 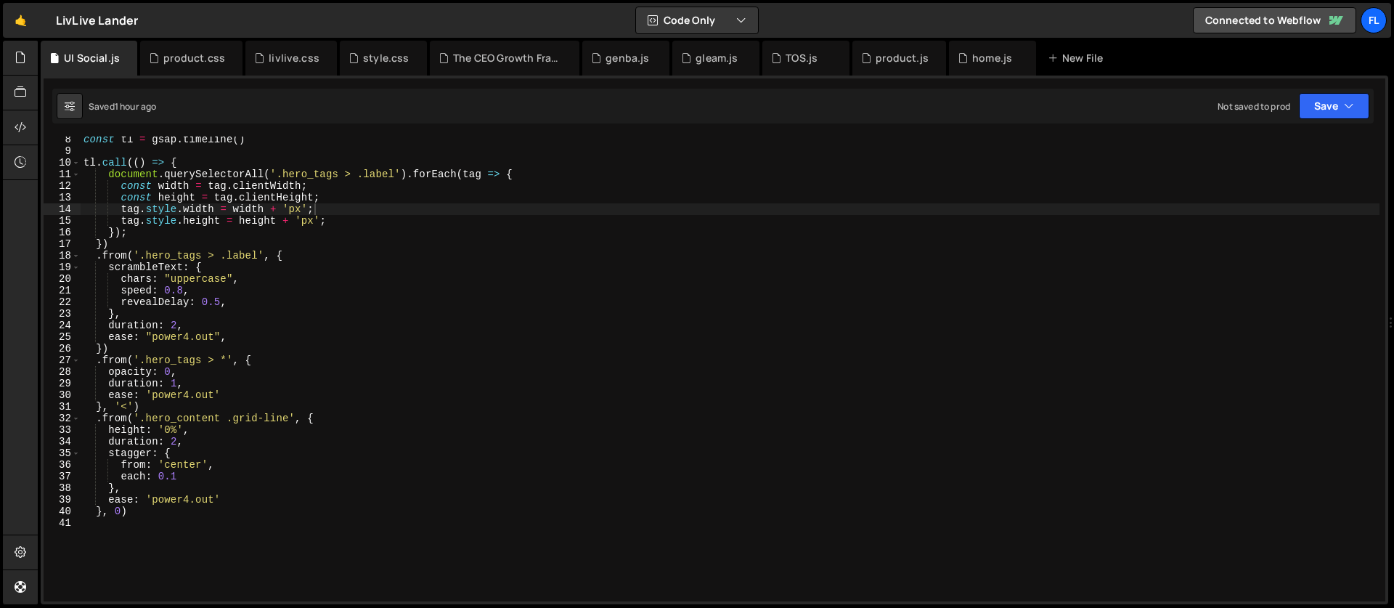 What do you see at coordinates (62, 465) in the screenshot?
I see `div: 36` at bounding box center [62, 465].